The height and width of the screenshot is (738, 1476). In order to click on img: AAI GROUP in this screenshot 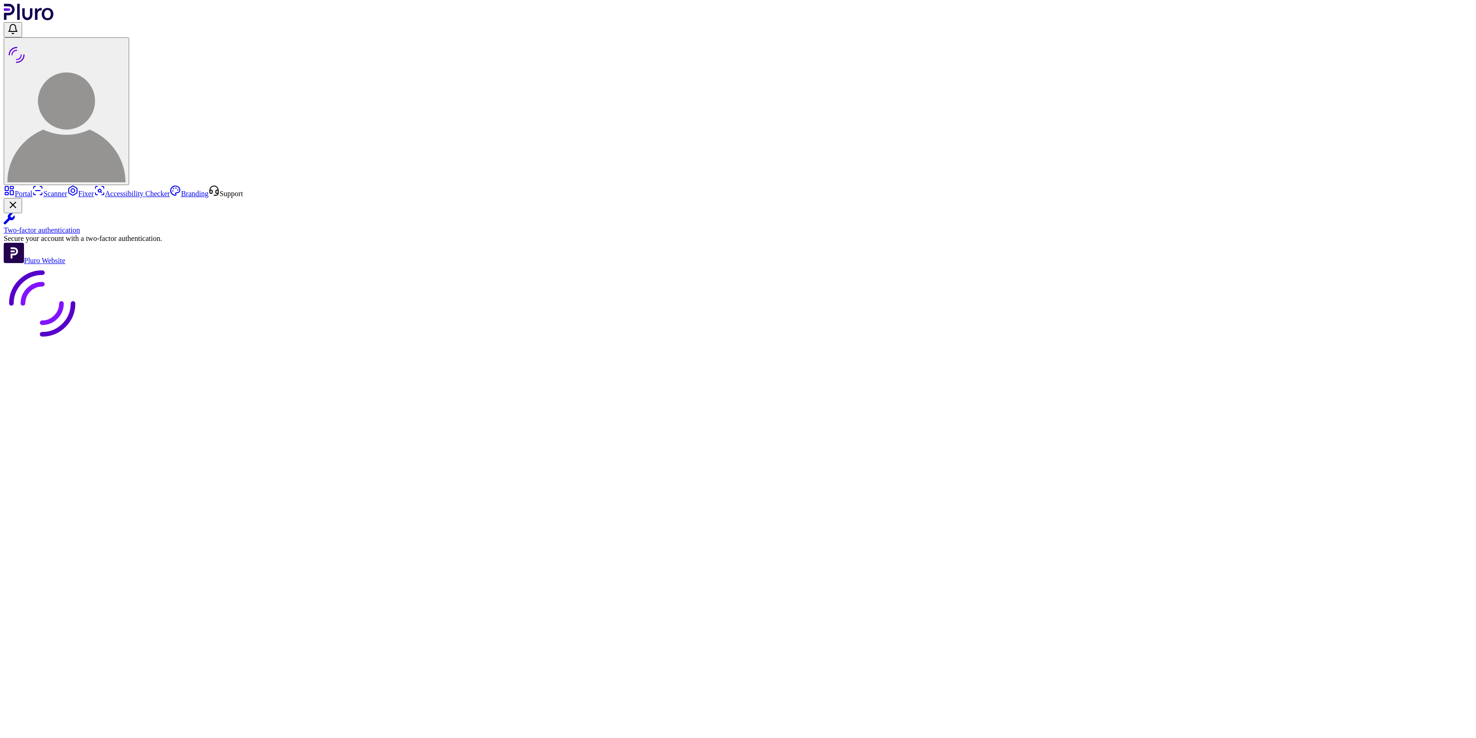, I will do `click(66, 123)`.